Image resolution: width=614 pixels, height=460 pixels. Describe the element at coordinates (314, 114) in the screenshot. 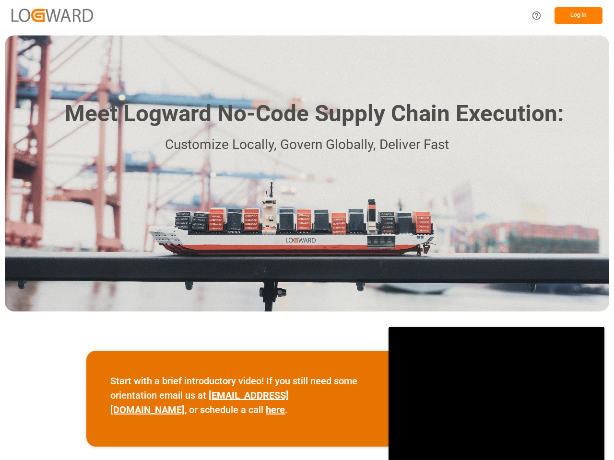

I see `h1: Meet Logward No-Code Supply Chain Execution:` at that location.